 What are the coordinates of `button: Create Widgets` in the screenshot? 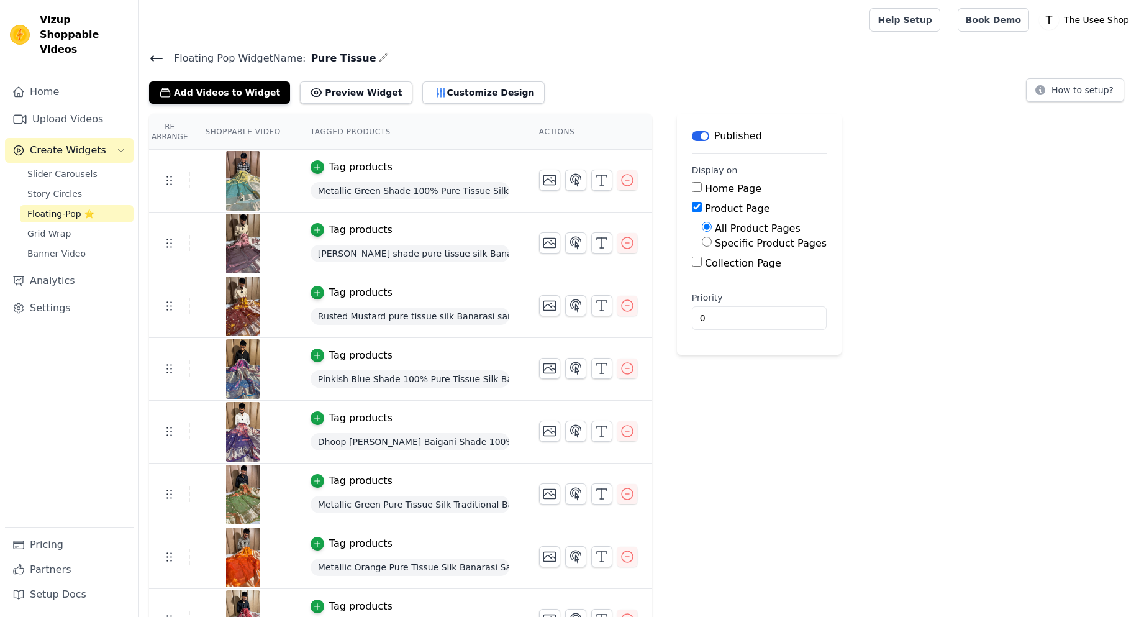 It's located at (69, 150).